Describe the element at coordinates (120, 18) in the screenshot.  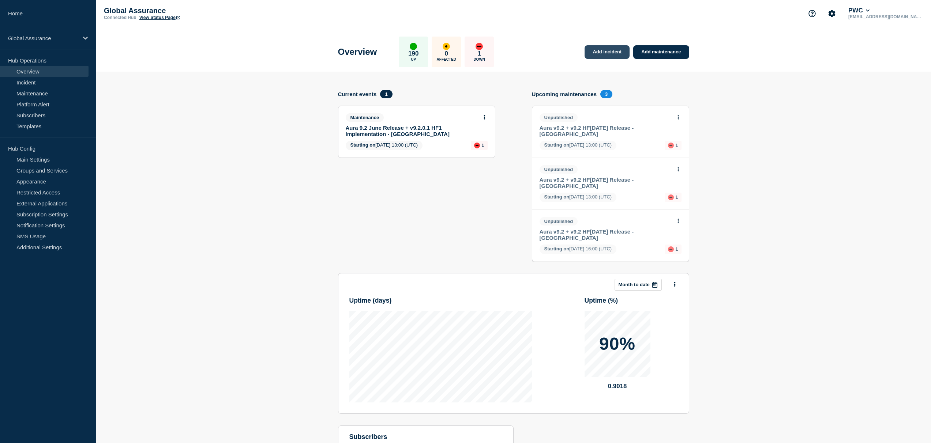
I see `p: Connected Hub` at that location.